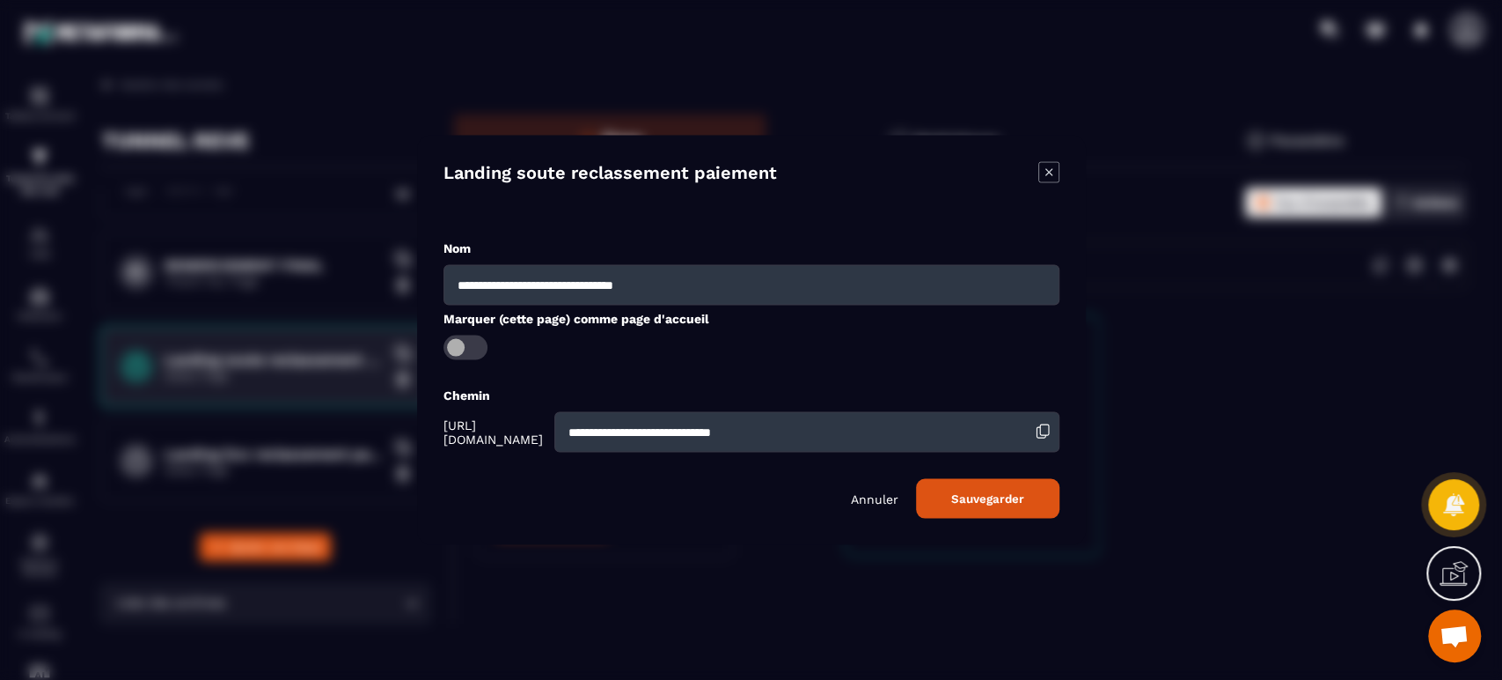 This screenshot has width=1502, height=680. I want to click on label: Marquer (cette page) comme page d'accueil, so click(577, 319).